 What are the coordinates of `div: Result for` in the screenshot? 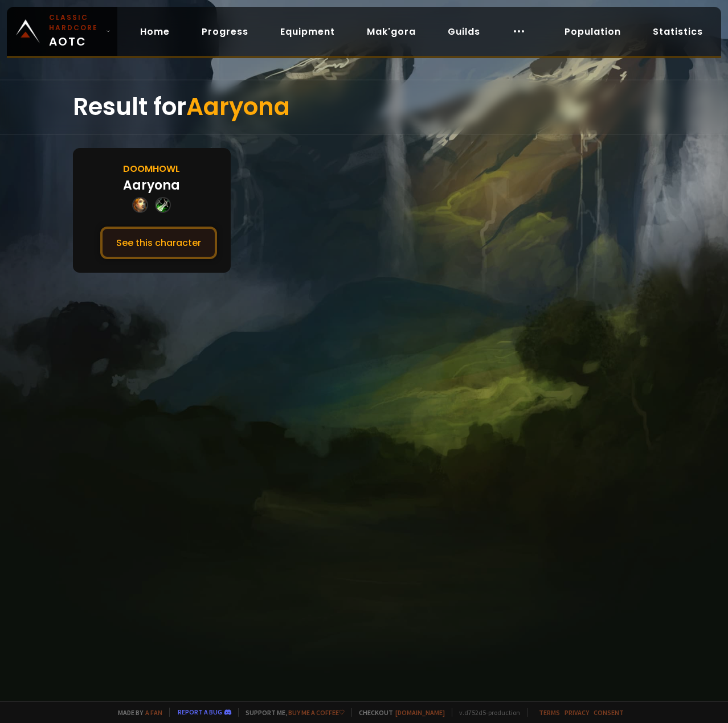 It's located at (364, 107).